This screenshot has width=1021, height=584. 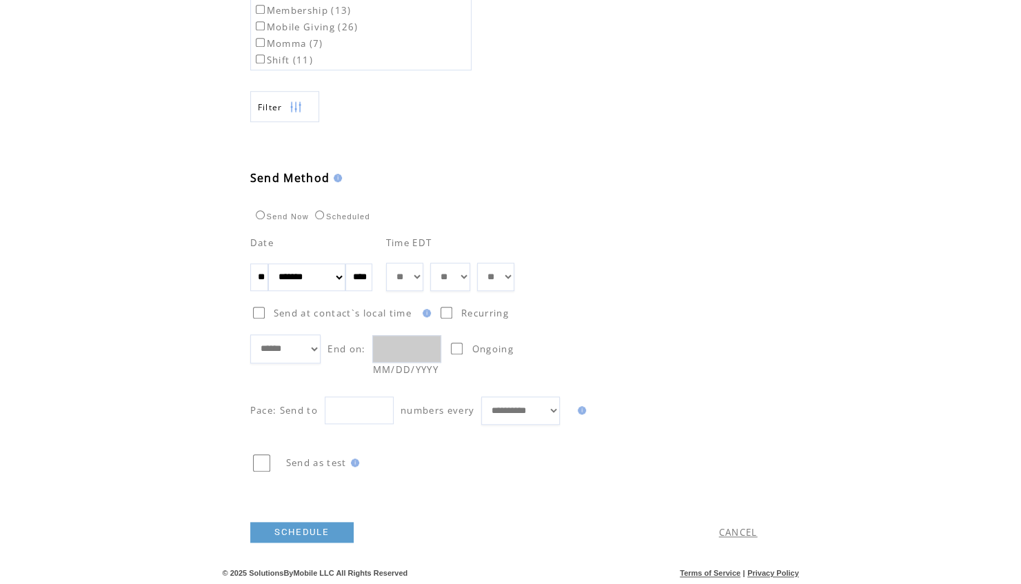 What do you see at coordinates (262, 243) in the screenshot?
I see `span: Date` at bounding box center [262, 243].